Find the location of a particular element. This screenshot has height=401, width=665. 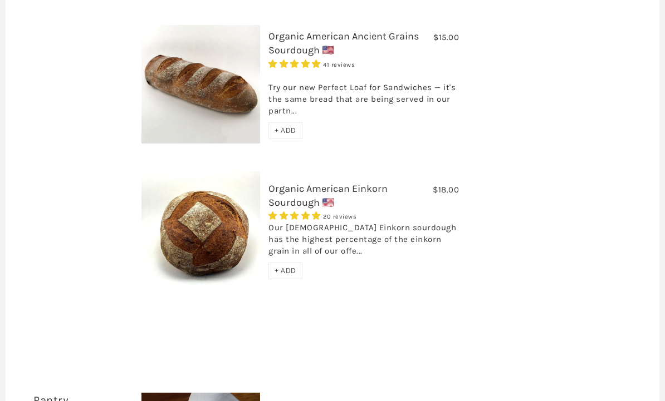

span: 4.93 stars is located at coordinates (296, 65).